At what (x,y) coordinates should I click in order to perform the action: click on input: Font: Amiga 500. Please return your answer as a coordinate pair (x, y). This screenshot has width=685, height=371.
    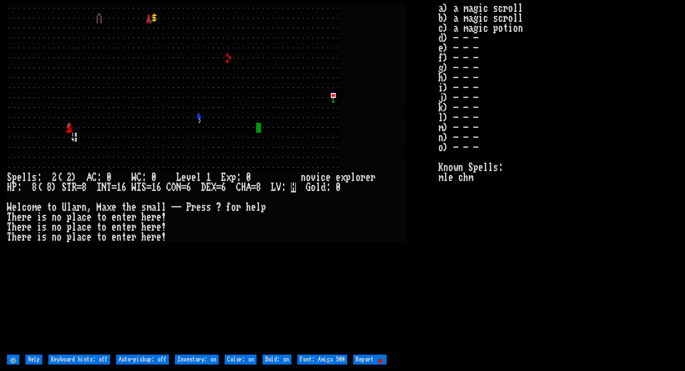
    Looking at the image, I should click on (322, 360).